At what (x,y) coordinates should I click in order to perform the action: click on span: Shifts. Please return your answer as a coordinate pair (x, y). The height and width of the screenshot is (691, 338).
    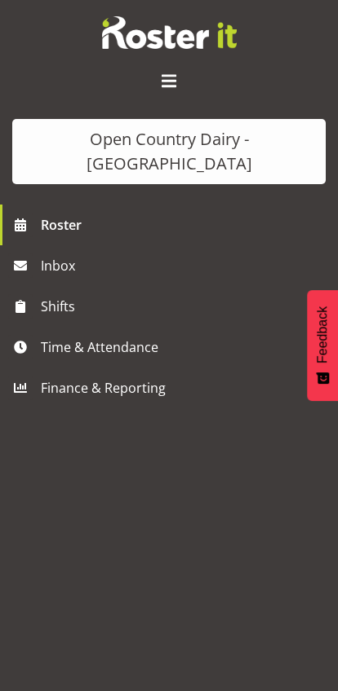
    Looking at the image, I should click on (173, 307).